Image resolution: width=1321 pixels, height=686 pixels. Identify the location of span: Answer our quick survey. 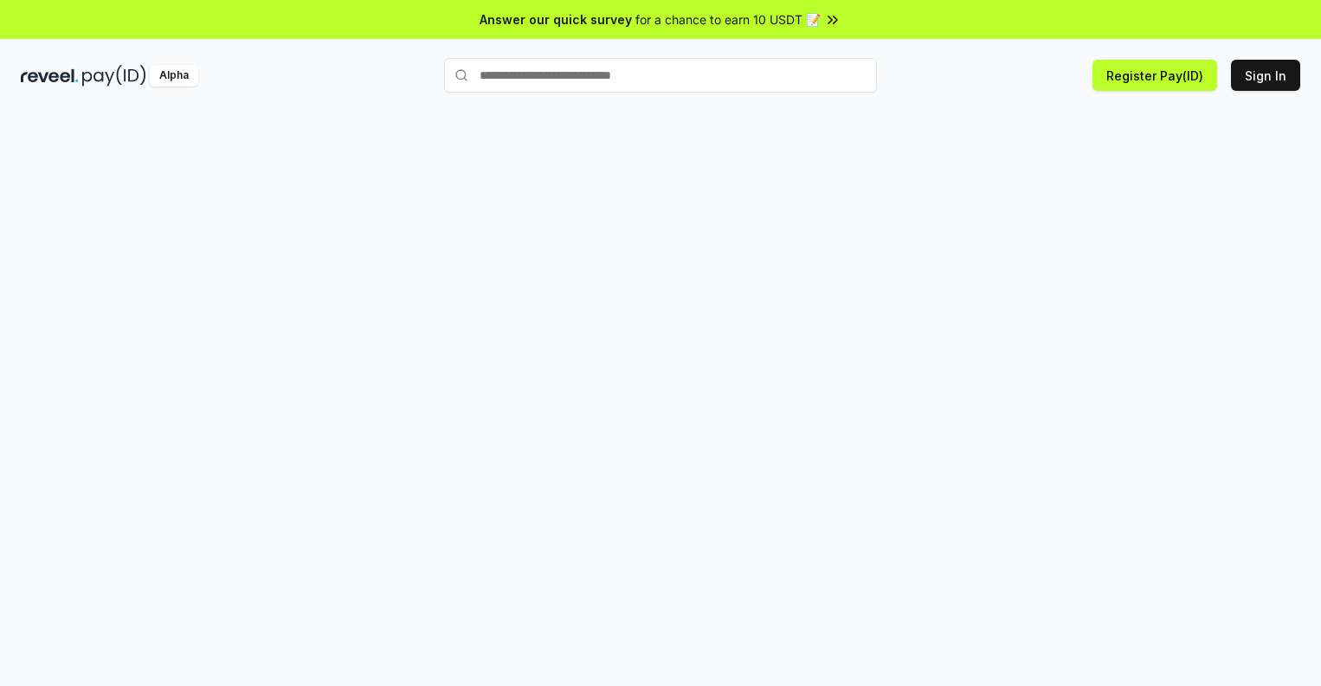
(556, 19).